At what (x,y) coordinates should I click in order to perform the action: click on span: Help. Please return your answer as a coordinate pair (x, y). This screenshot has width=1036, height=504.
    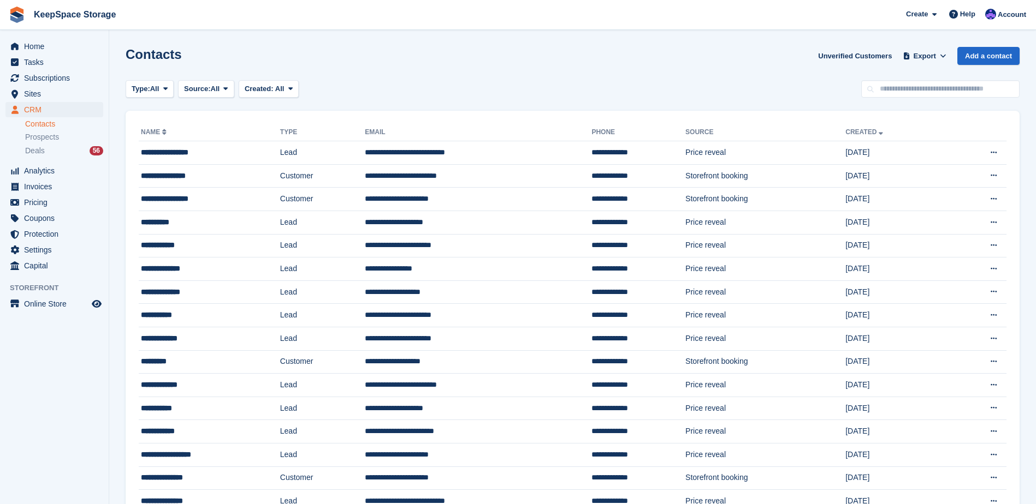
    Looking at the image, I should click on (967, 14).